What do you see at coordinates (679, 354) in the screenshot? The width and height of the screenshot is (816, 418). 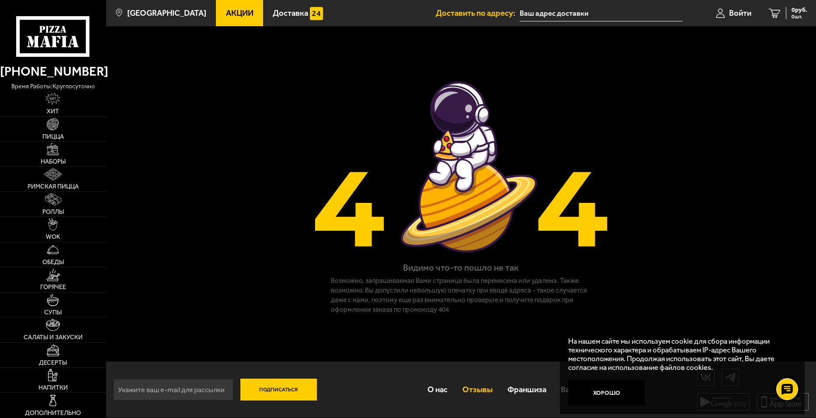 I see `p: На нашем сайте мы используем cookie для сбора информации технического характера и обрабатываем IP...` at bounding box center [679, 354].